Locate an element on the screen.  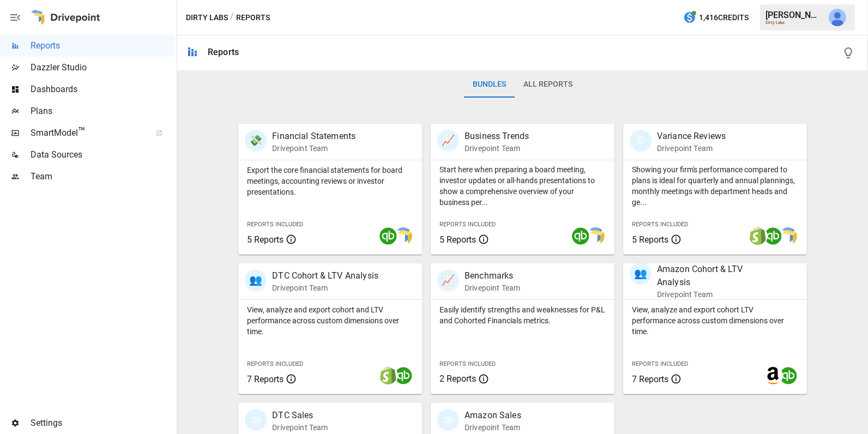
img: amazon is located at coordinates (773, 376).